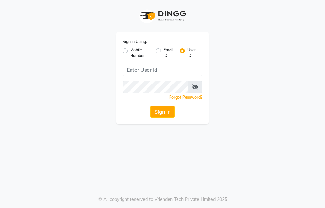 This screenshot has height=208, width=325. I want to click on button: Sign In, so click(163, 112).